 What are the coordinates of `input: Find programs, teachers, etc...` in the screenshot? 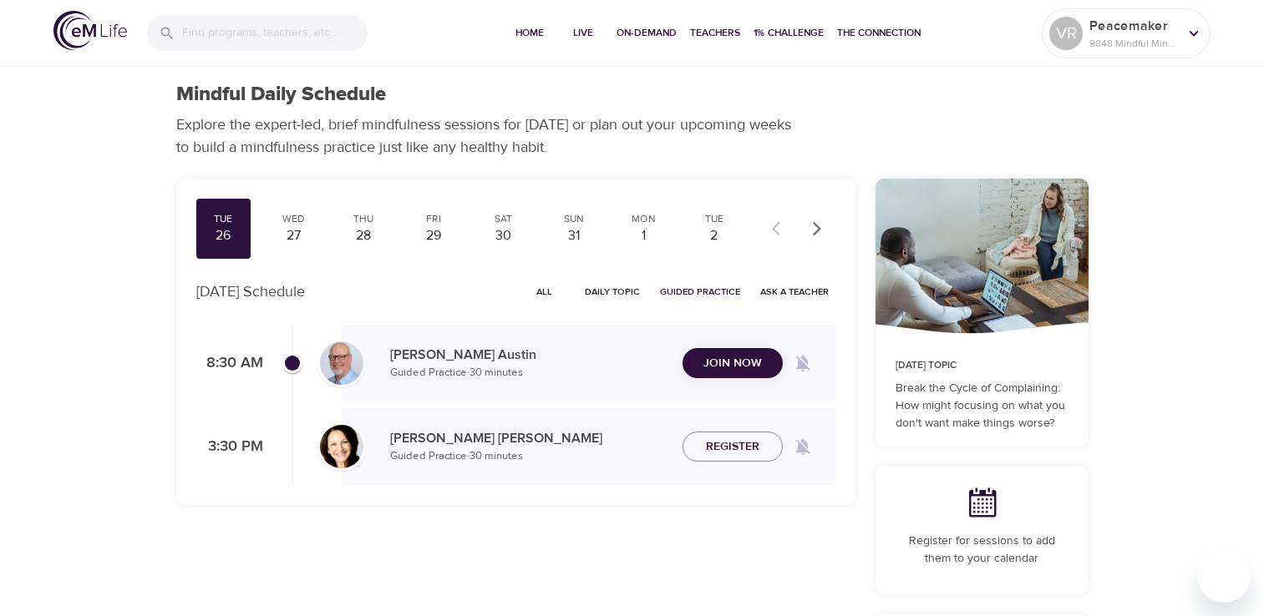 It's located at (275, 33).